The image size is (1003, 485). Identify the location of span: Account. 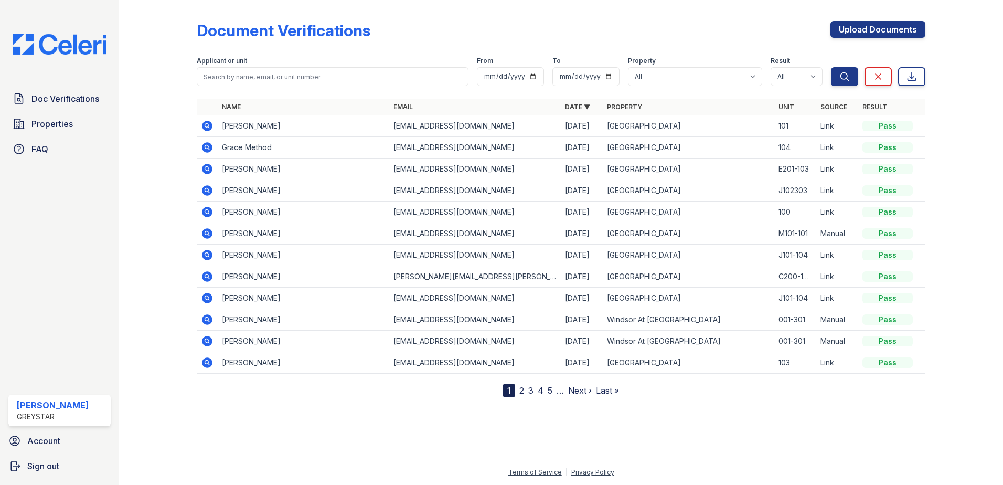
(44, 441).